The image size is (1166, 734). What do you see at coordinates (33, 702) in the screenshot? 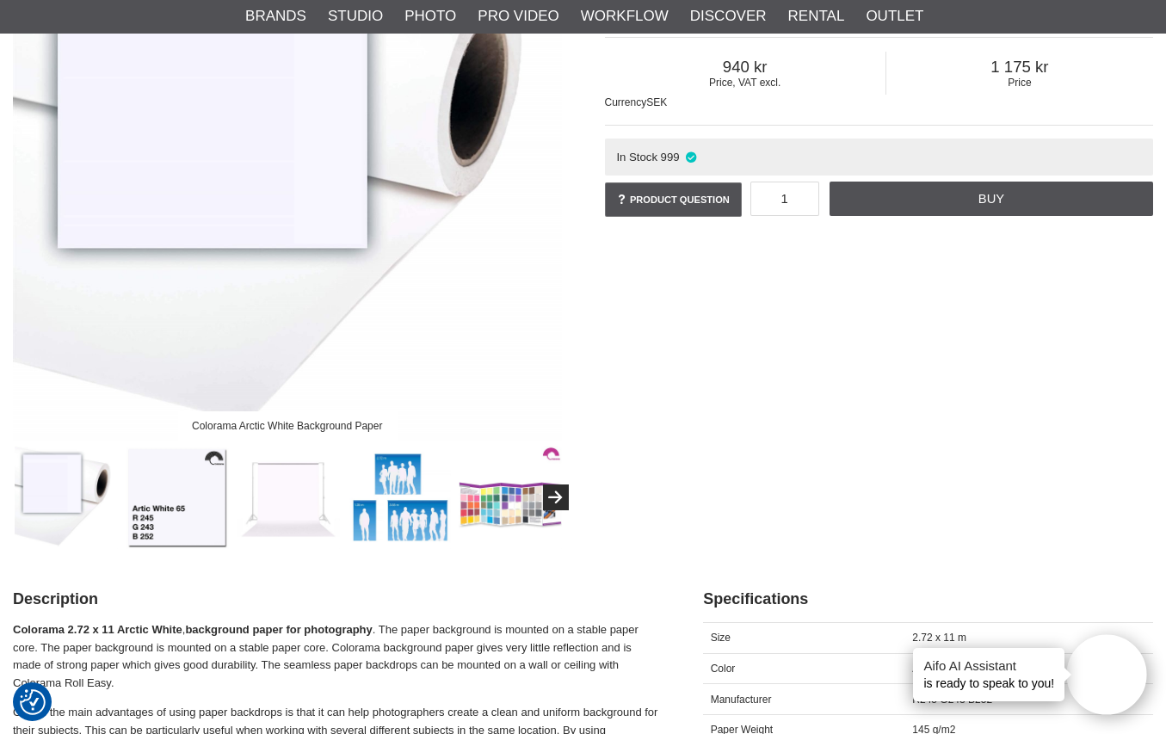
I see `img: Revisit consent button` at bounding box center [33, 702].